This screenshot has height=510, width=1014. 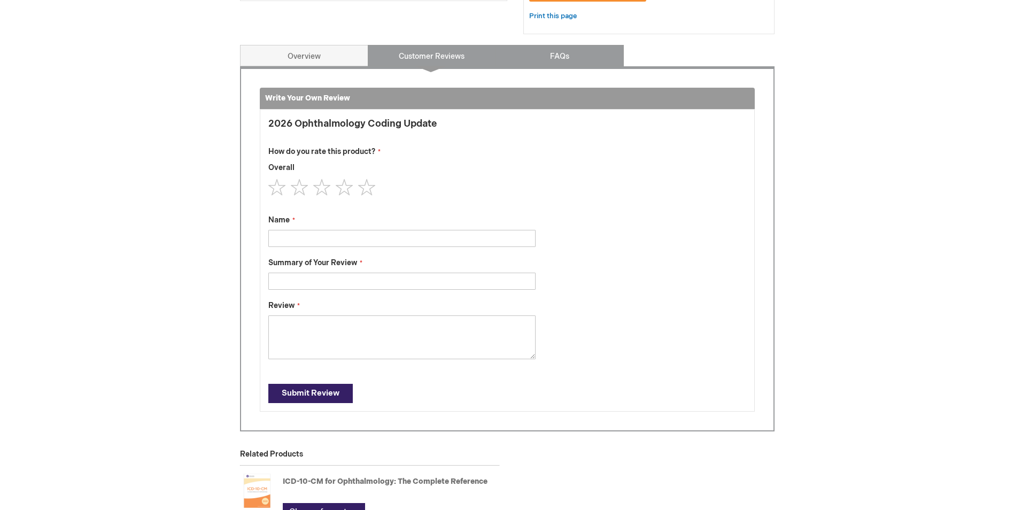 I want to click on span: Summary of Your Review, so click(x=313, y=262).